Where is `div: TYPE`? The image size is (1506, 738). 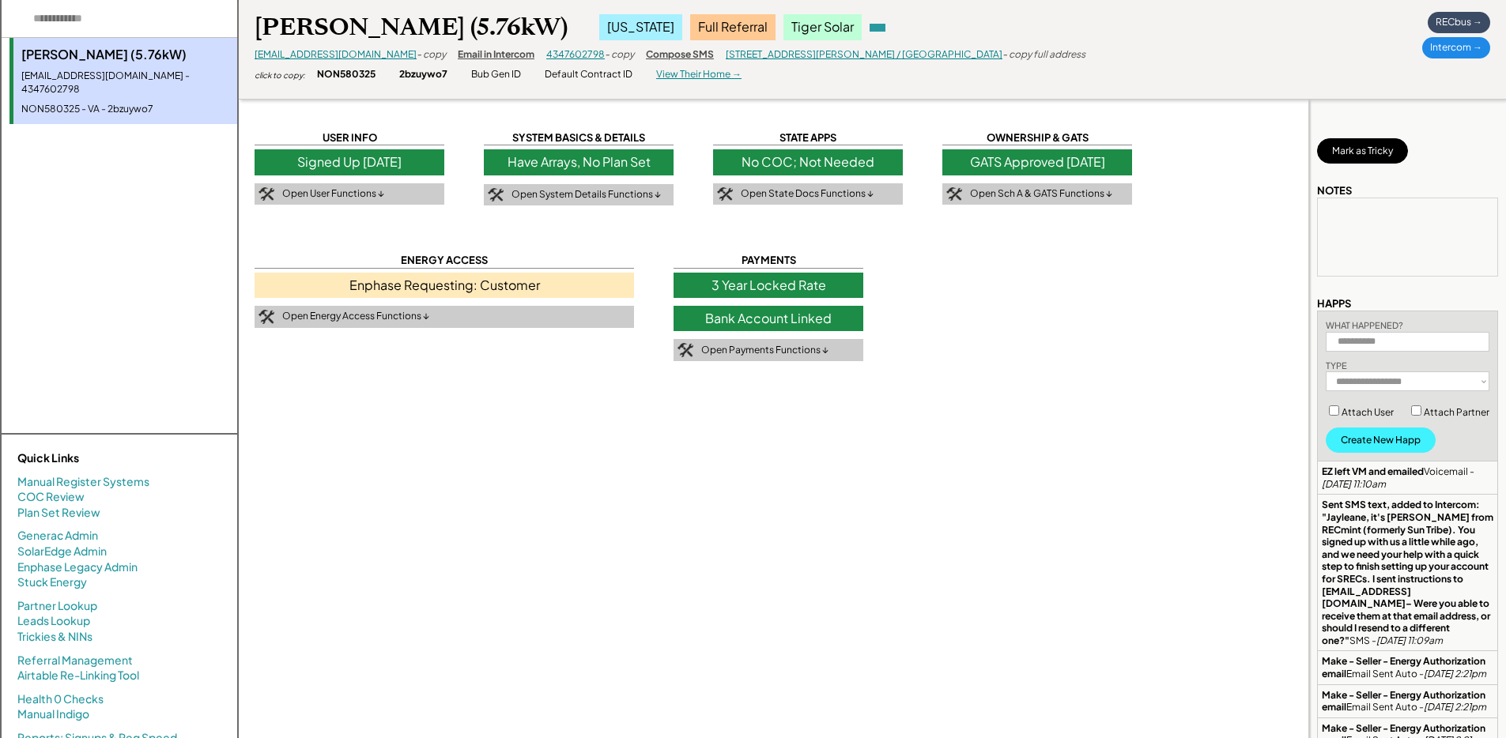
div: TYPE is located at coordinates (1336, 365).